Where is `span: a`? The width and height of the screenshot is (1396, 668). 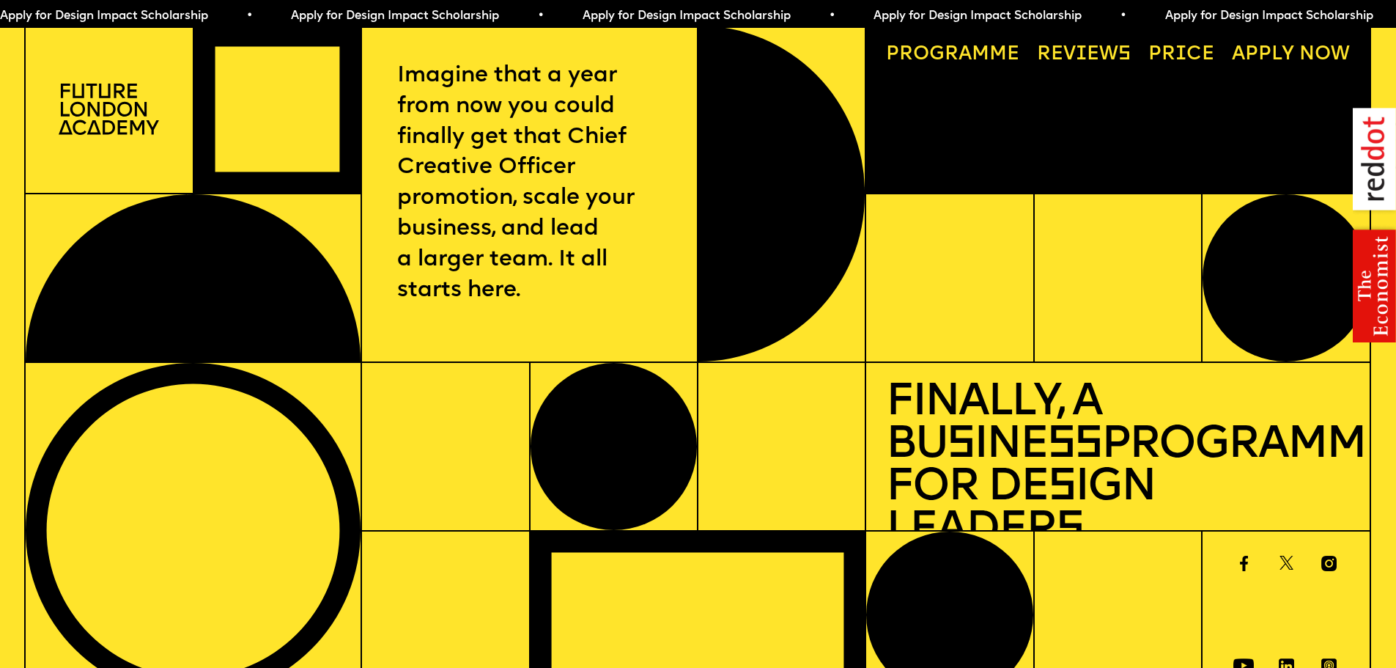
span: a is located at coordinates (965, 54).